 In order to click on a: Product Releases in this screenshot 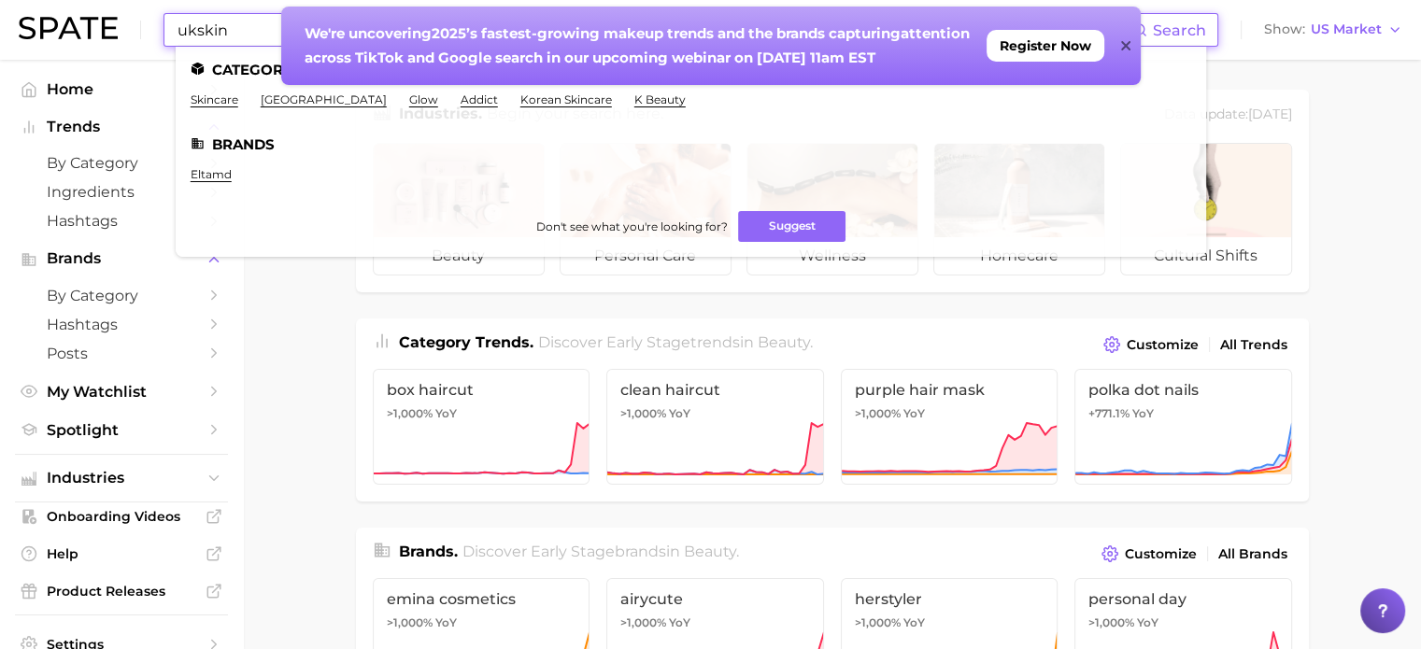, I will do `click(121, 591)`.